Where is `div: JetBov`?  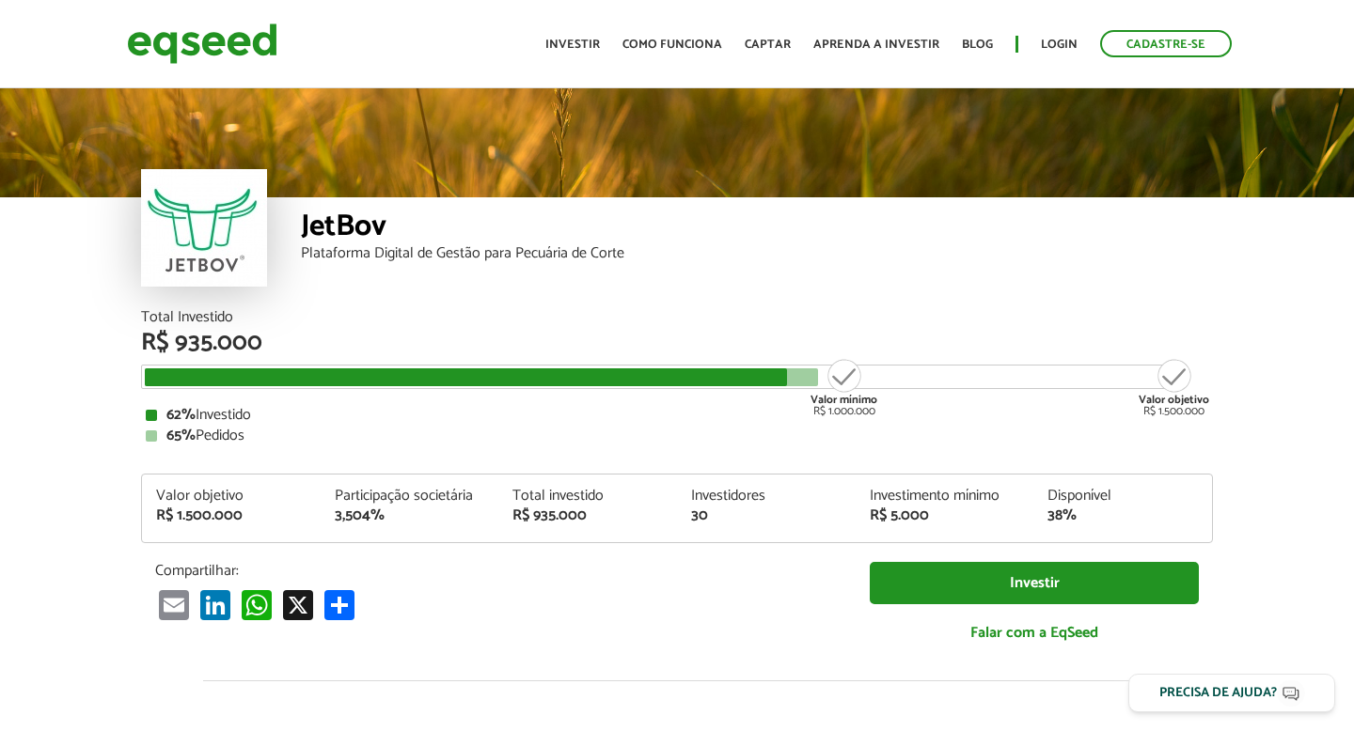
div: JetBov is located at coordinates (757, 228).